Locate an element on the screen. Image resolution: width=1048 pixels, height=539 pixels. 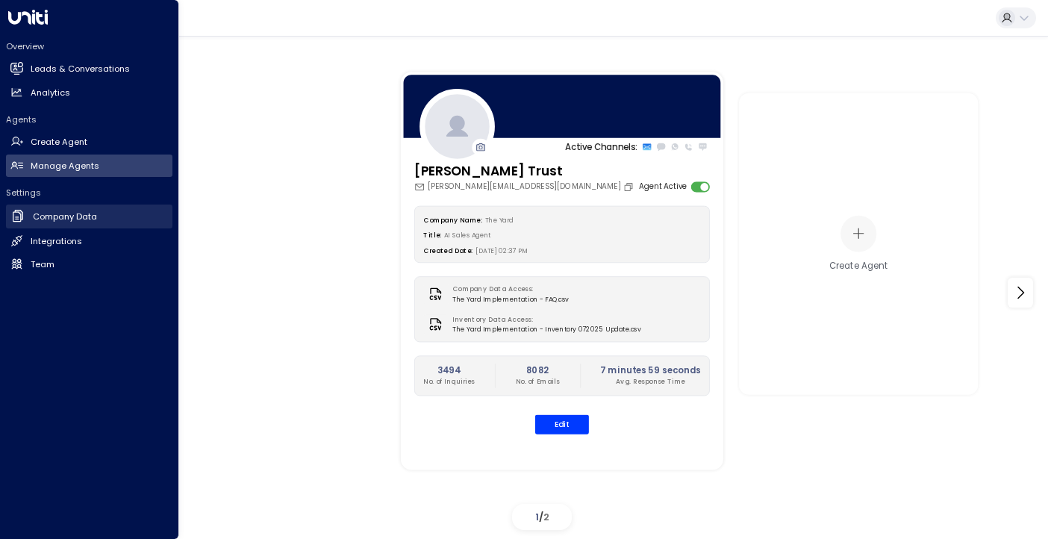
a: Analytics is located at coordinates (89, 93).